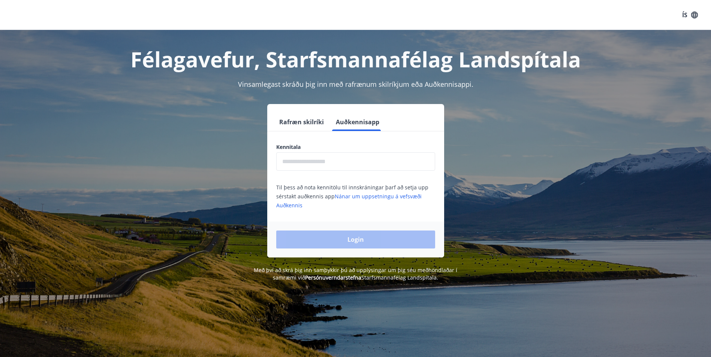 The height and width of the screenshot is (357, 711). I want to click on button: ÍS, so click(690, 15).